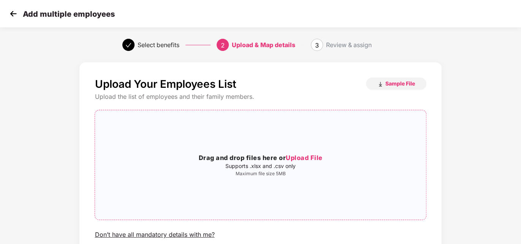  What do you see at coordinates (263, 45) in the screenshot?
I see `div: Upload & Map details` at bounding box center [263, 45].